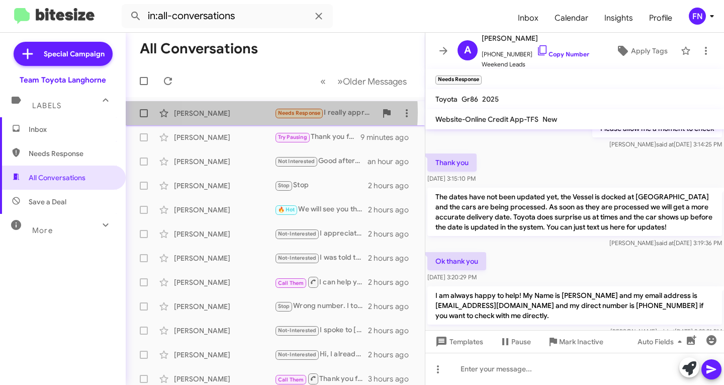  I want to click on div: Thank you for understanding, so click(317, 137).